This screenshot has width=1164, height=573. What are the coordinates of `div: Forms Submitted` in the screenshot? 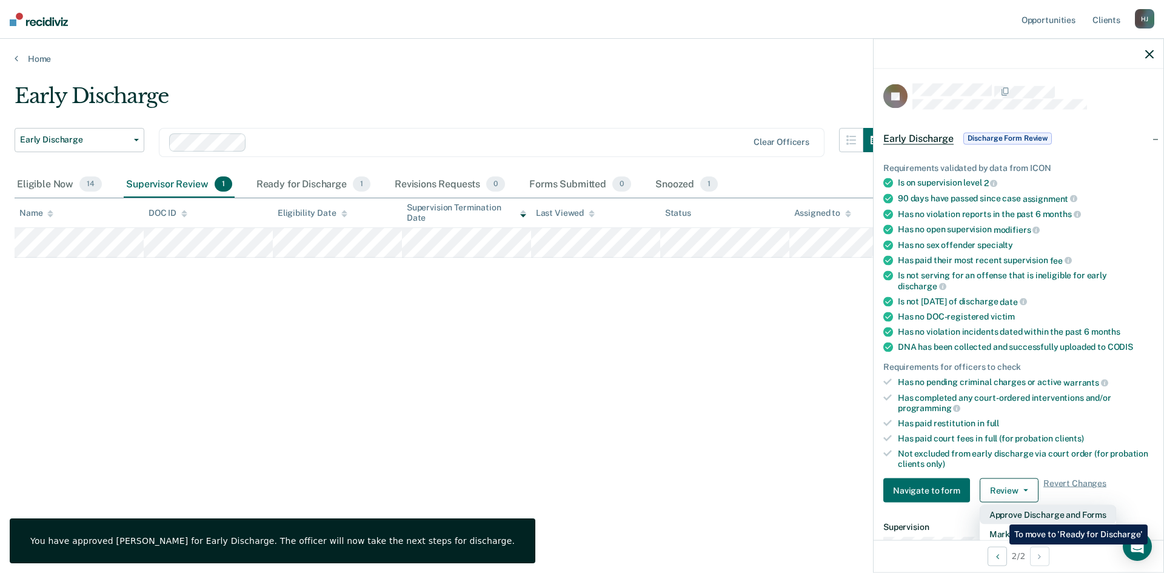 It's located at (580, 185).